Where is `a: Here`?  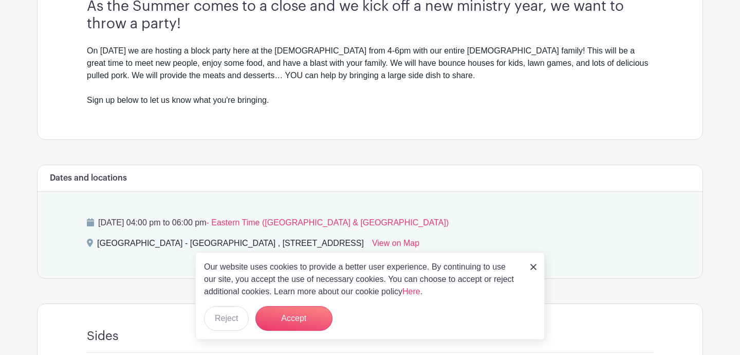 a: Here is located at coordinates (411, 291).